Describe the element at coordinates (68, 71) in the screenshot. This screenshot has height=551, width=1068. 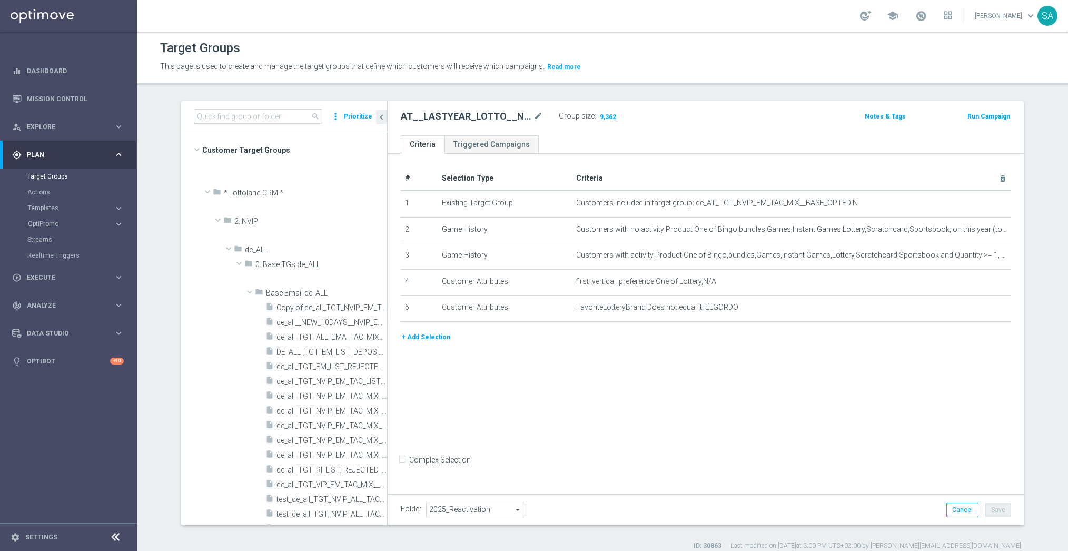
I see `button: equalizer Dashboard` at that location.